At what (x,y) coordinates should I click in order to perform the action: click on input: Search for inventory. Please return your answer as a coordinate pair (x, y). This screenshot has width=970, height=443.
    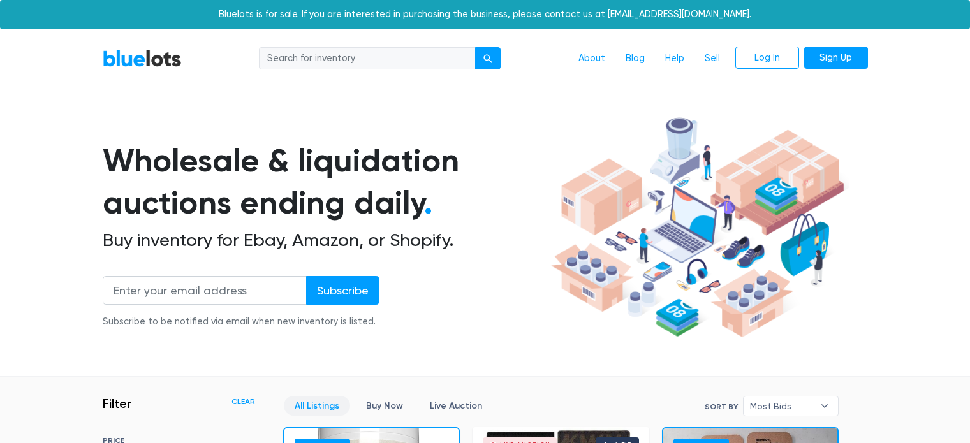
    Looking at the image, I should click on (367, 59).